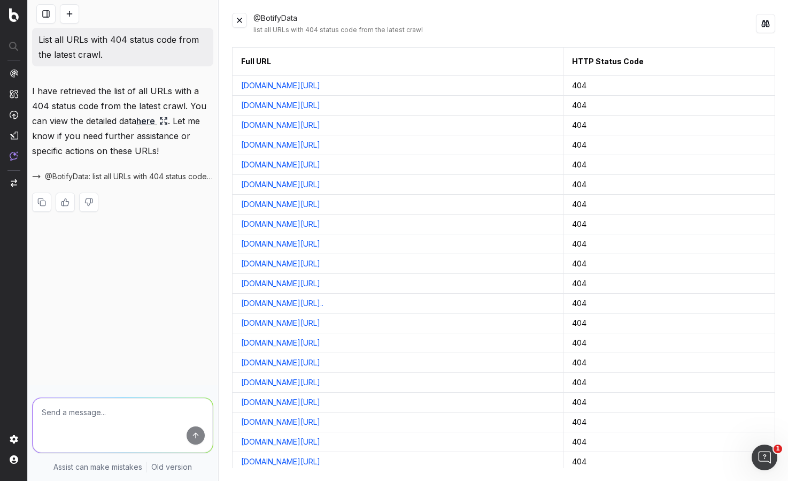  Describe the element at coordinates (122, 176) in the screenshot. I see `button: @BotifyData: list all URLs with 404 status code from the latest crawl` at that location.